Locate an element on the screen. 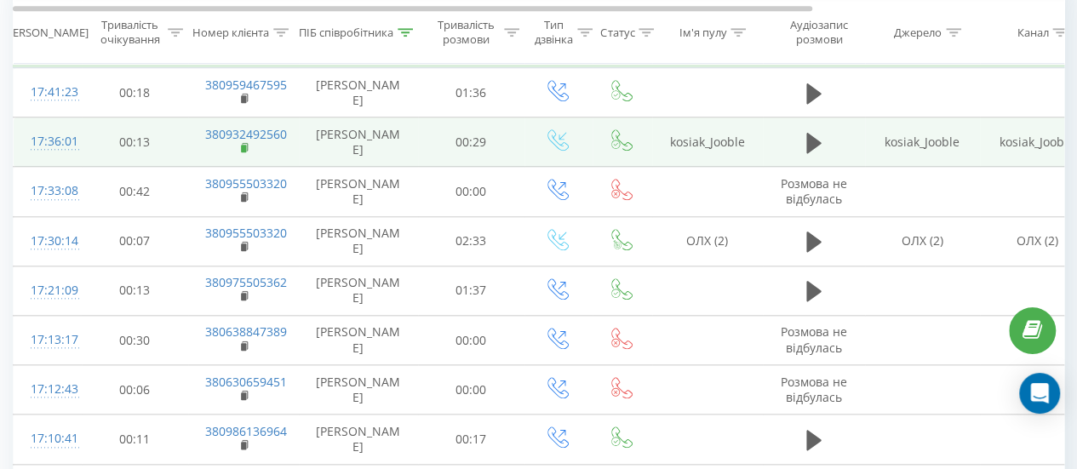 This screenshot has width=1077, height=469. a: 380975505362 is located at coordinates (246, 282).